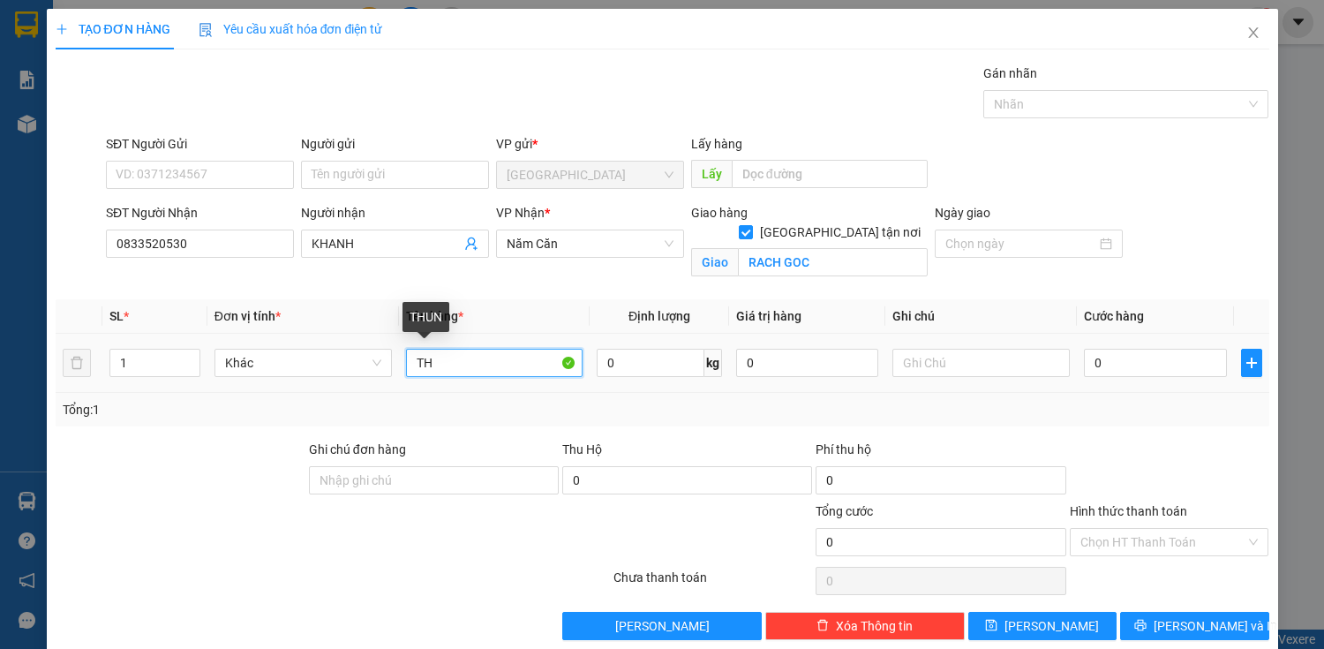 This screenshot has height=649, width=1324. I want to click on li: VP Cà Mau, so click(178, 85).